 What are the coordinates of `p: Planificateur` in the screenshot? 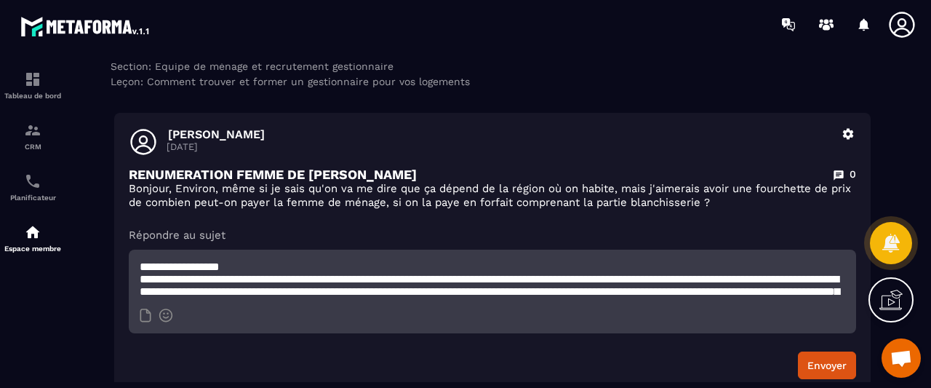 It's located at (33, 197).